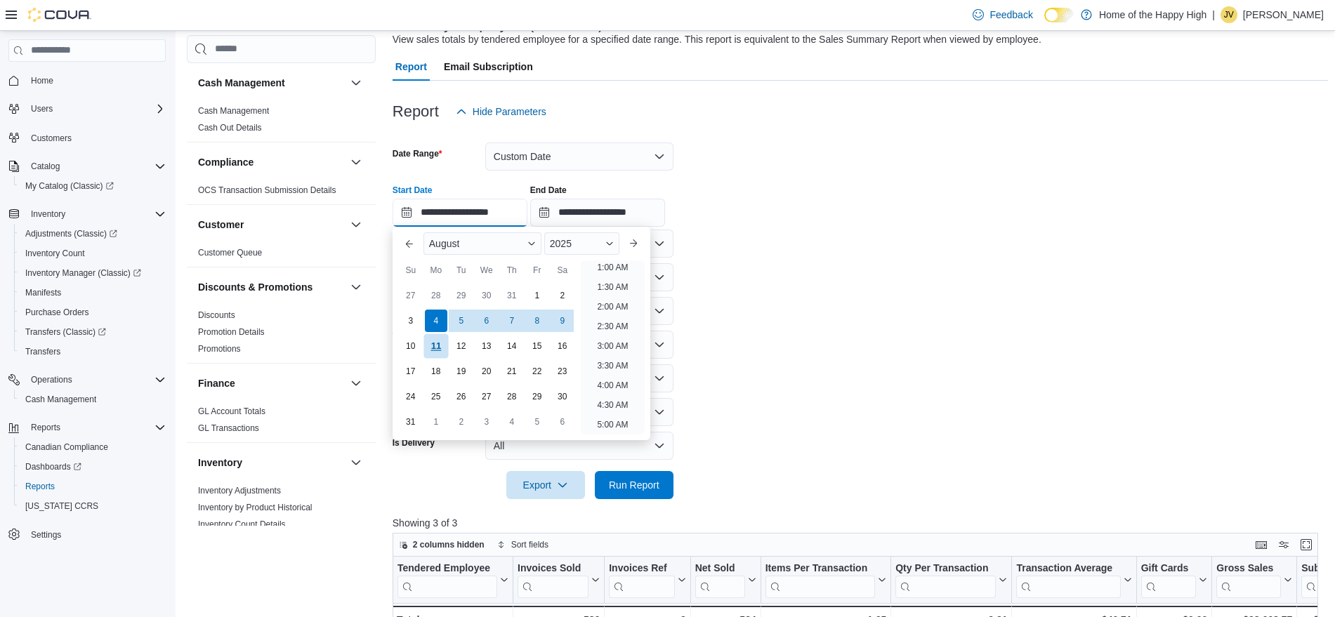 This screenshot has height=617, width=1335. What do you see at coordinates (1283, 545) in the screenshot?
I see `button: Display options` at bounding box center [1283, 545].